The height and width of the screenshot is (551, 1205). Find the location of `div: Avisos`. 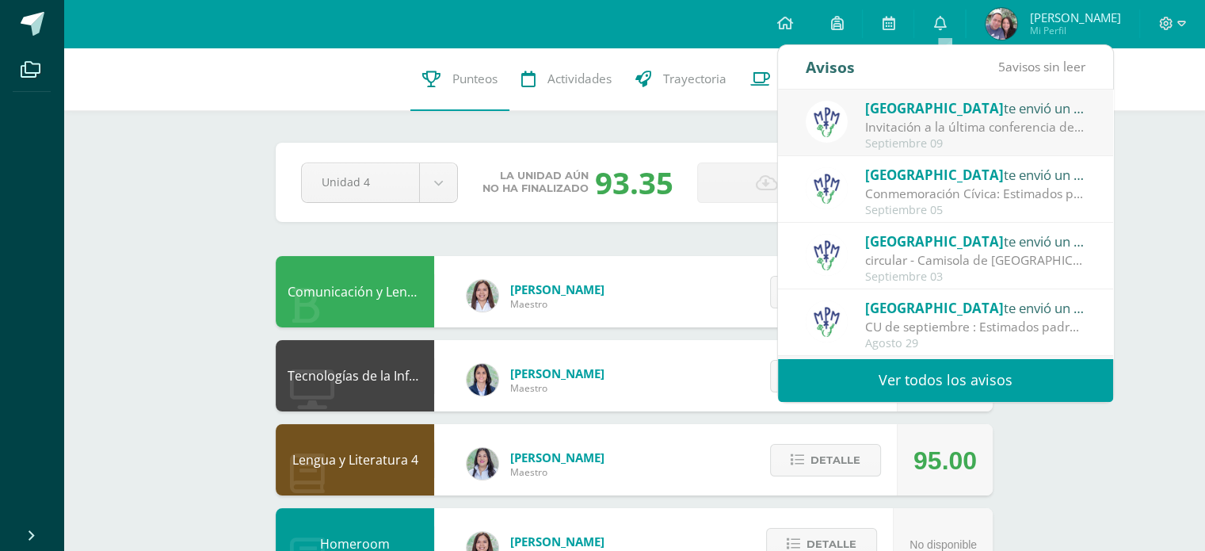

div: Avisos is located at coordinates (831, 67).